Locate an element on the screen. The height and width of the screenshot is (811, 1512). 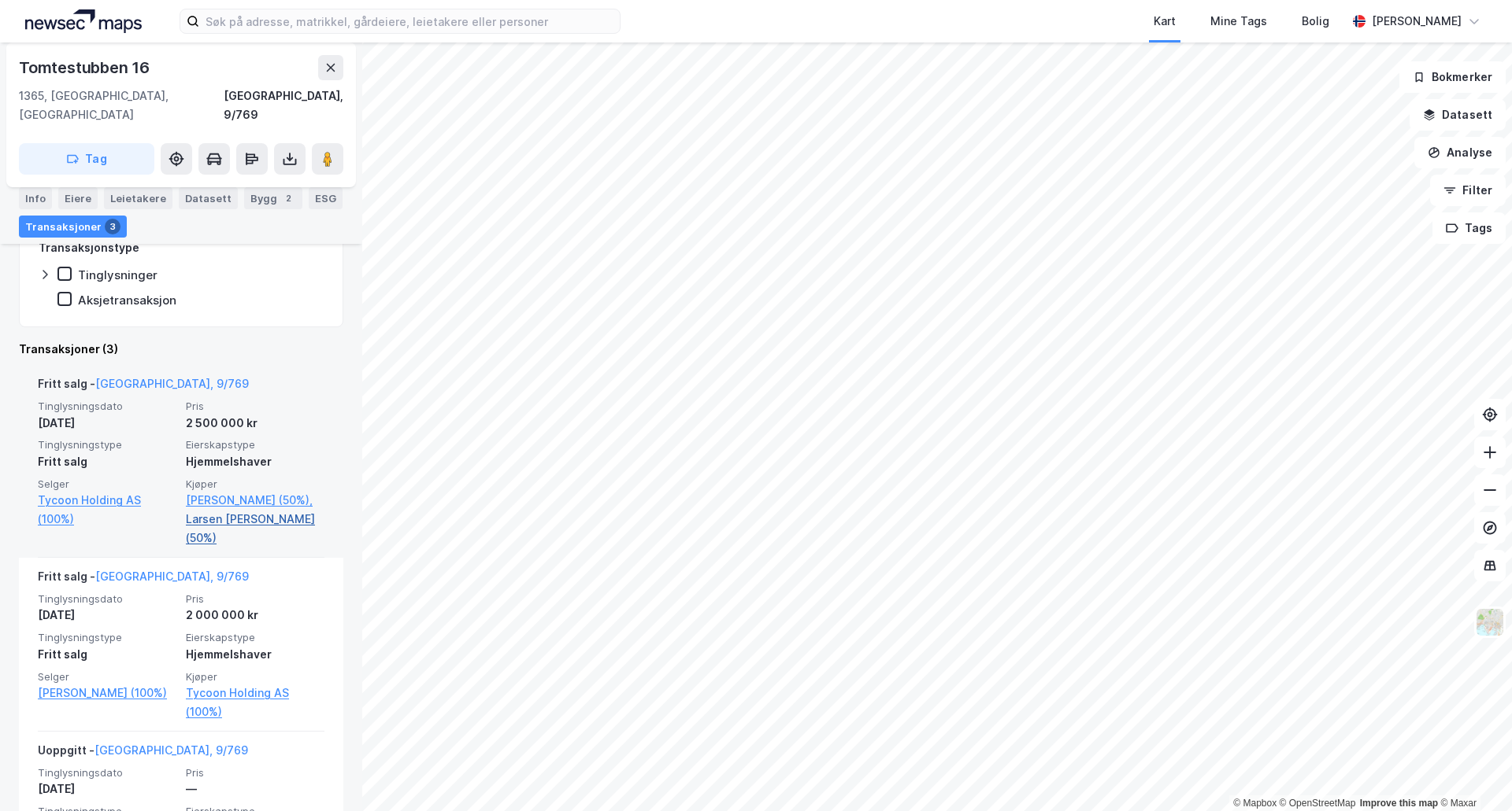
div: 2 is located at coordinates (288, 199).